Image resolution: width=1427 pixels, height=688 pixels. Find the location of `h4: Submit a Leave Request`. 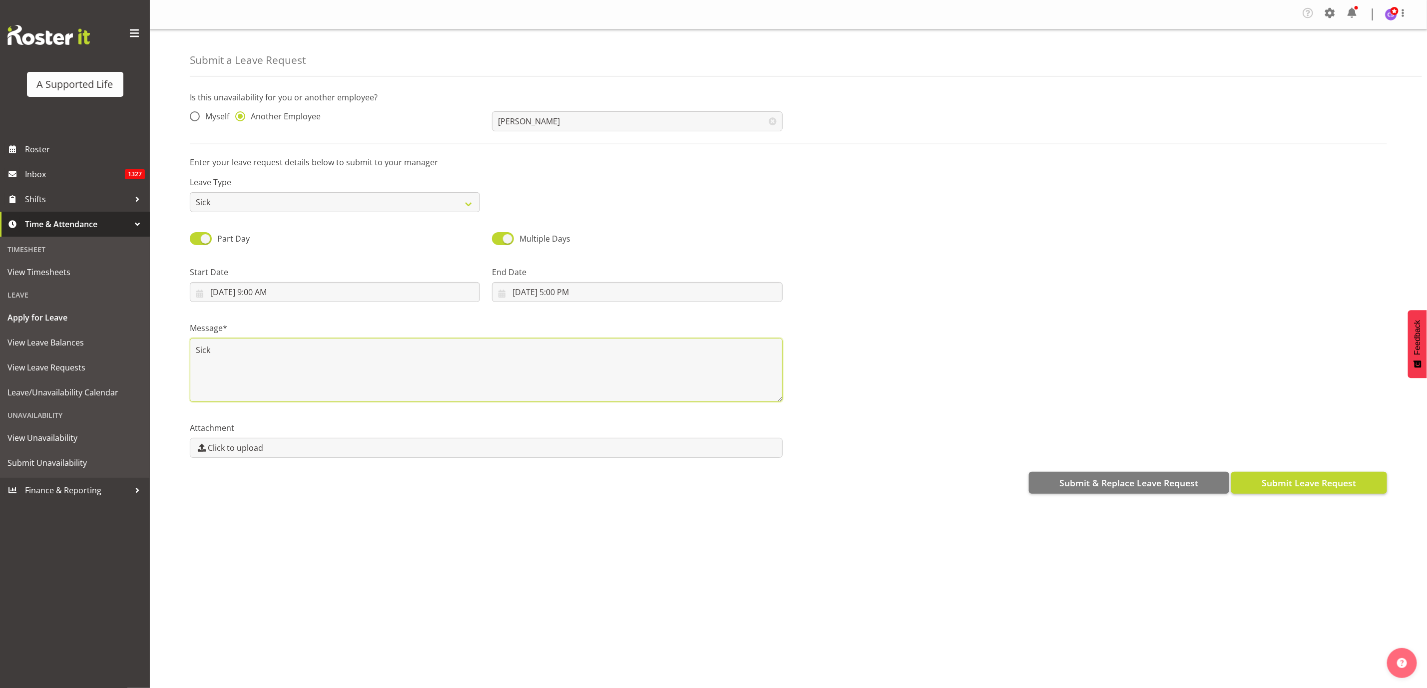

h4: Submit a Leave Request is located at coordinates (248, 60).